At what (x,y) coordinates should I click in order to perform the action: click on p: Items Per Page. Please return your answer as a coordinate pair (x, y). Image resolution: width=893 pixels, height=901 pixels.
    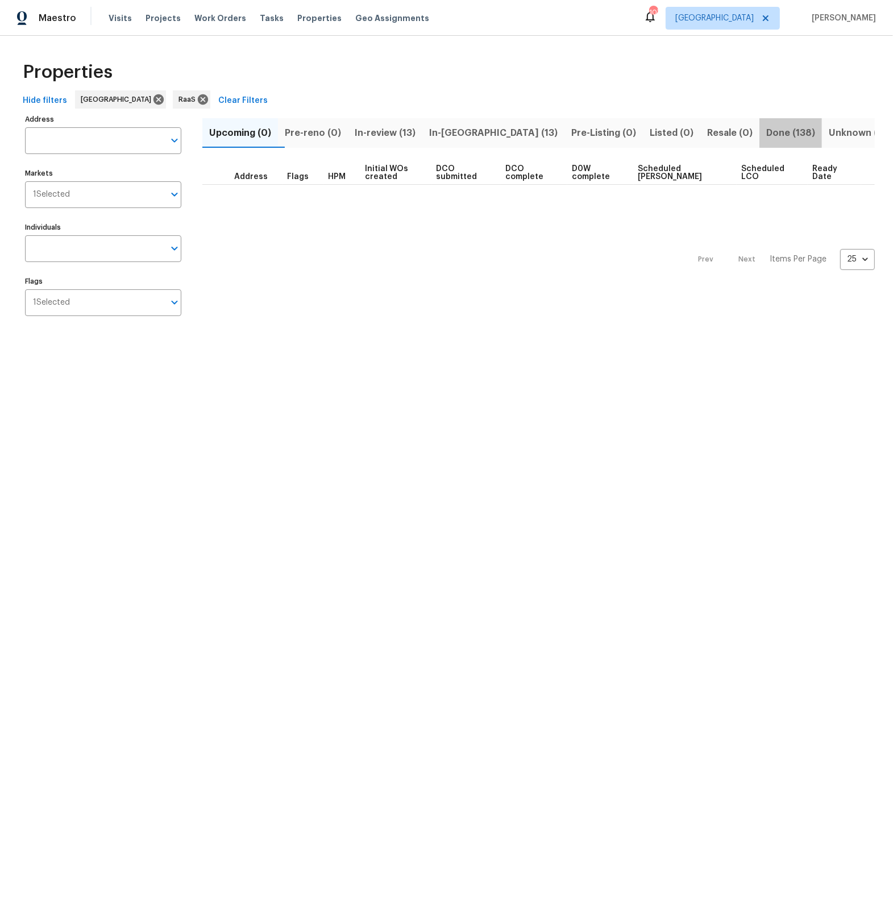
    Looking at the image, I should click on (798, 259).